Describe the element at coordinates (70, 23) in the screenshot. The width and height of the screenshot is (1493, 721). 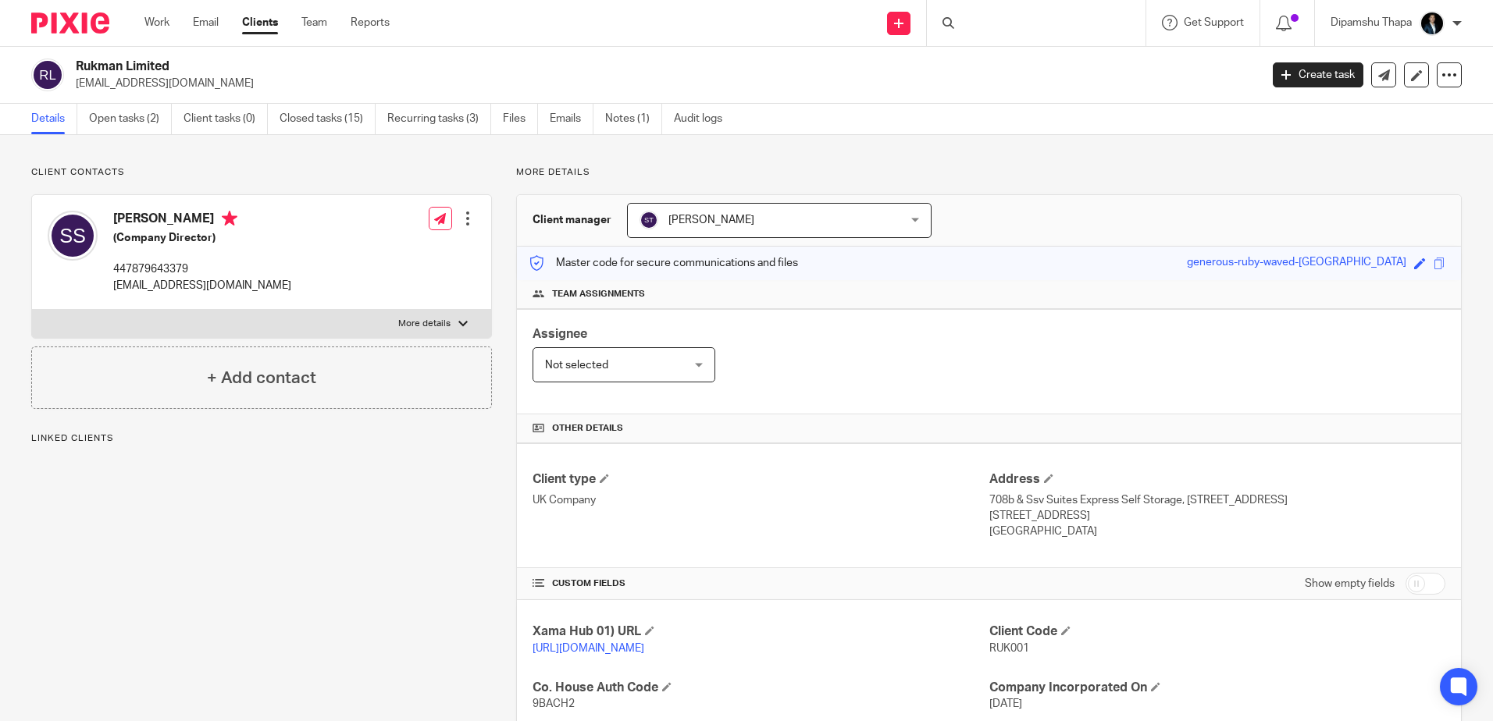
I see `img: Pixie` at that location.